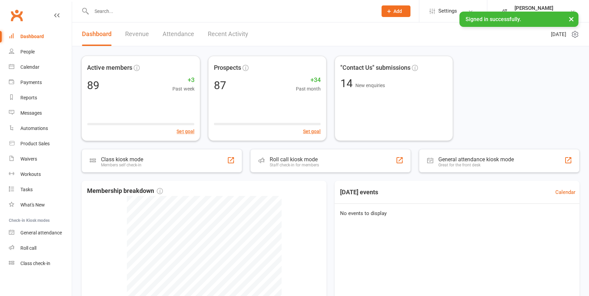  What do you see at coordinates (31, 82) in the screenshot?
I see `div: Payments` at bounding box center [31, 82].